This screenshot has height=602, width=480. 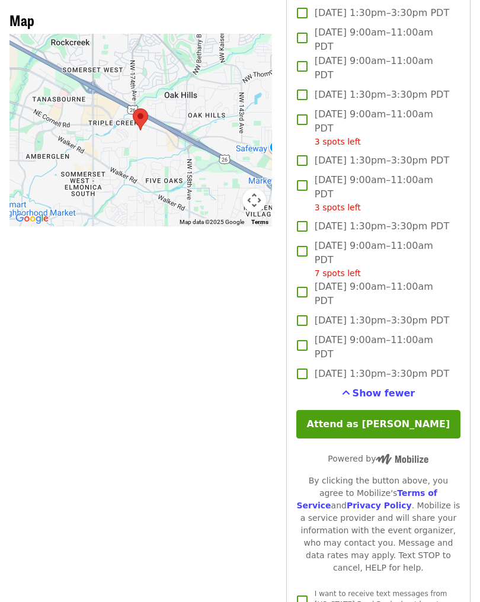 What do you see at coordinates (378, 524) in the screenshot?
I see `div: By clicking the button above, you agree to Mobilize's and . Mobilize is a service provider and wi...` at bounding box center [378, 524].